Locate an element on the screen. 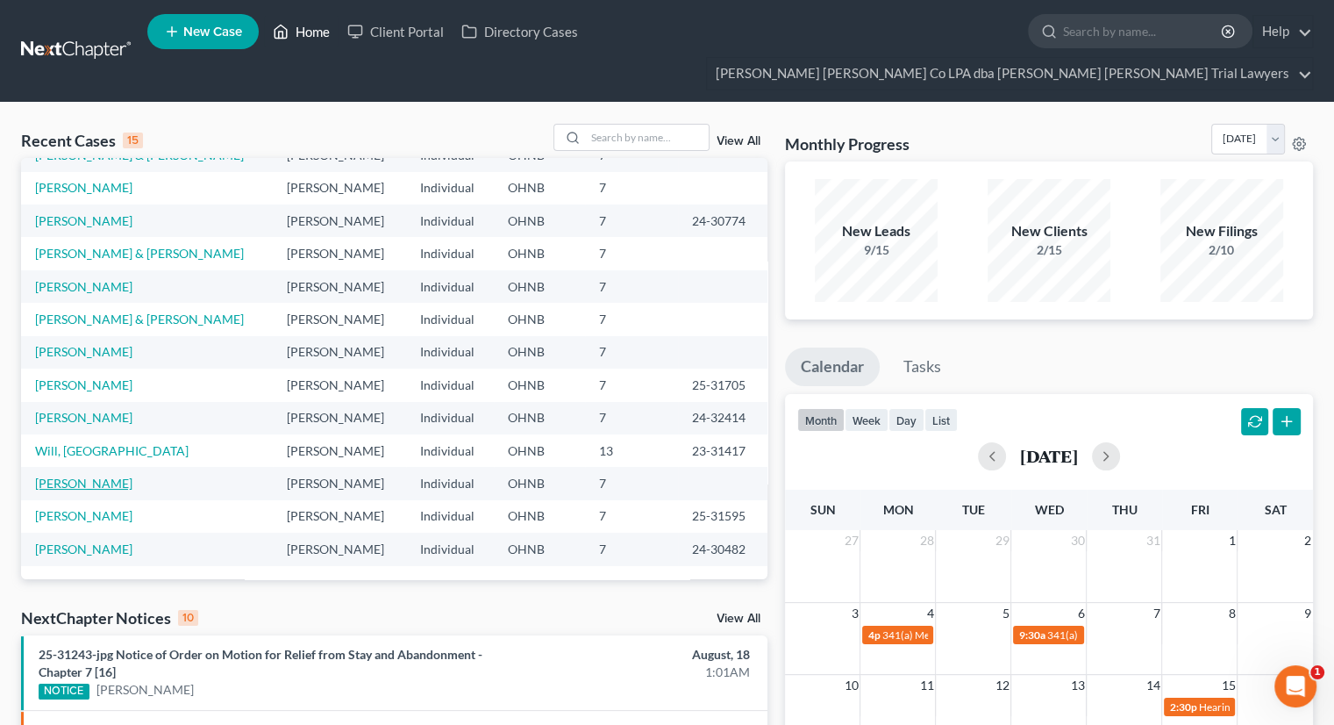  td: 25-31595 is located at coordinates (723, 516).